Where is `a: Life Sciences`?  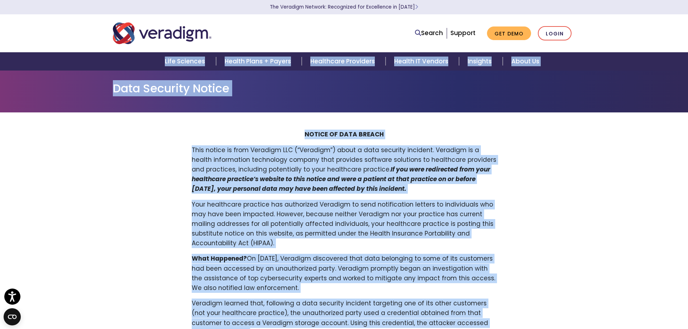 a: Life Sciences is located at coordinates (186, 61).